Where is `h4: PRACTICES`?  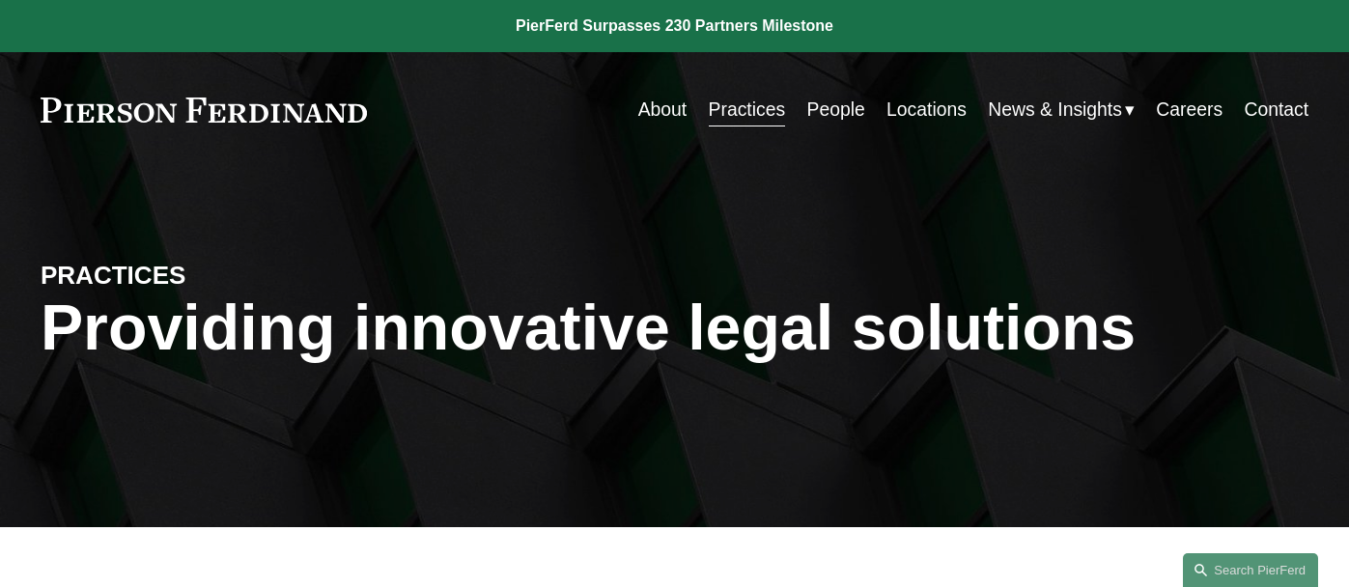
h4: PRACTICES is located at coordinates (199, 275).